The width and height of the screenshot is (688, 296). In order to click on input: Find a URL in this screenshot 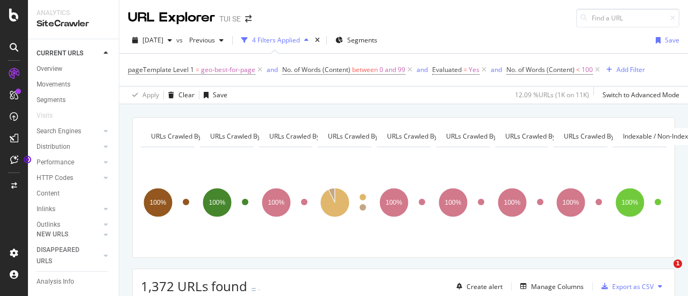, I will do `click(628, 18)`.